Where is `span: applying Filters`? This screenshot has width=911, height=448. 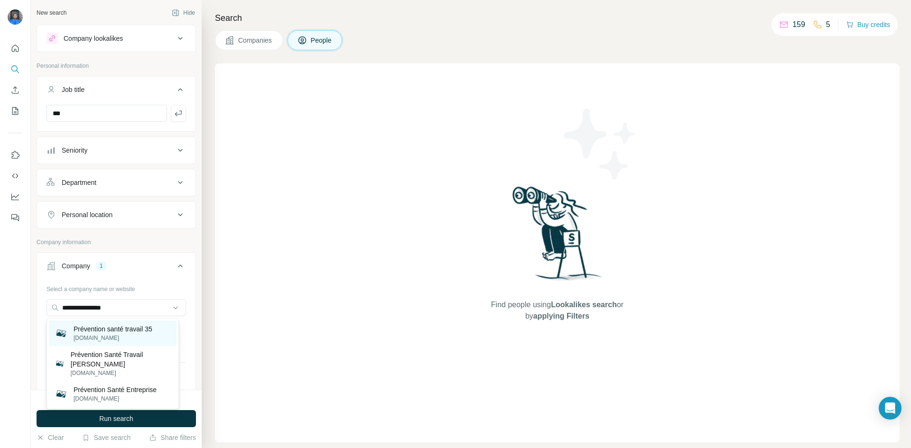 span: applying Filters is located at coordinates (561, 316).